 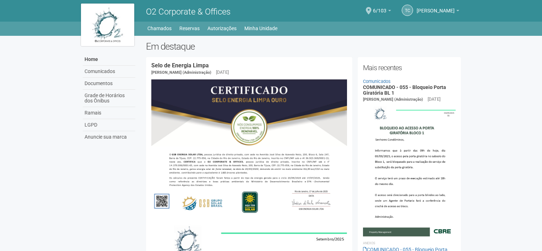 I want to click on a: LGPD, so click(x=109, y=125).